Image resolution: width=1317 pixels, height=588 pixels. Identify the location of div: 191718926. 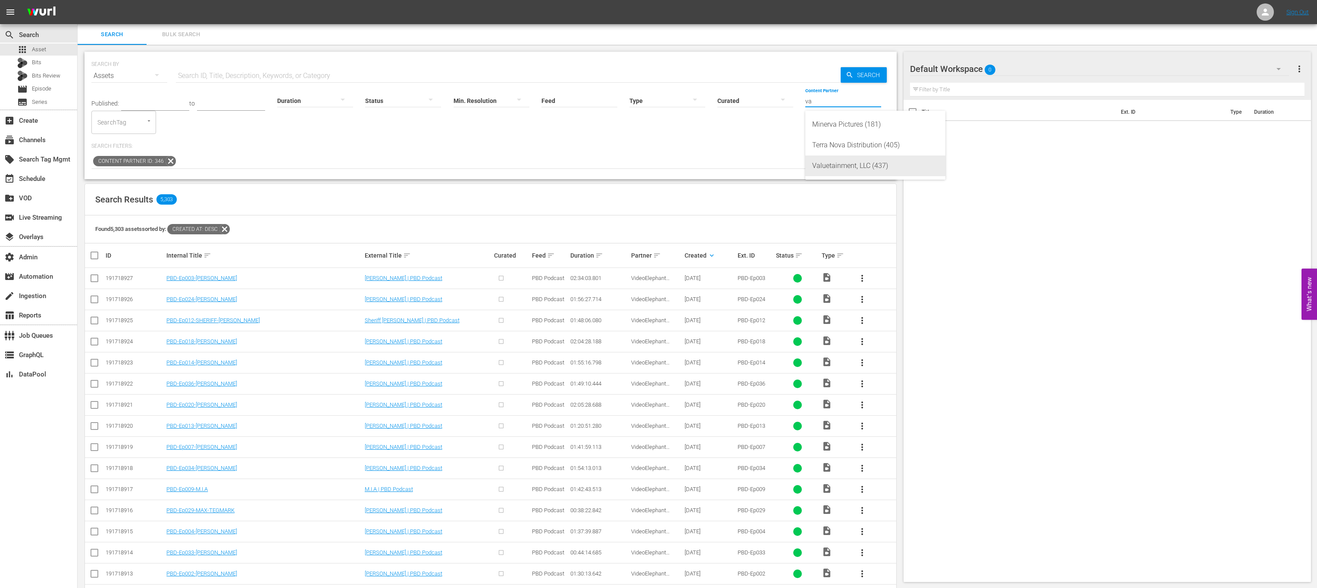
(134, 299).